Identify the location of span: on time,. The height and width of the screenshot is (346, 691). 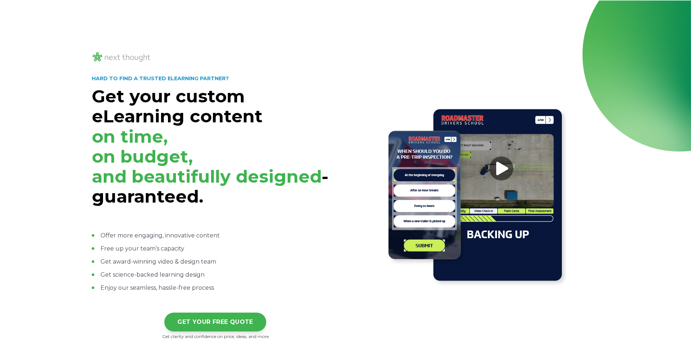
(130, 136).